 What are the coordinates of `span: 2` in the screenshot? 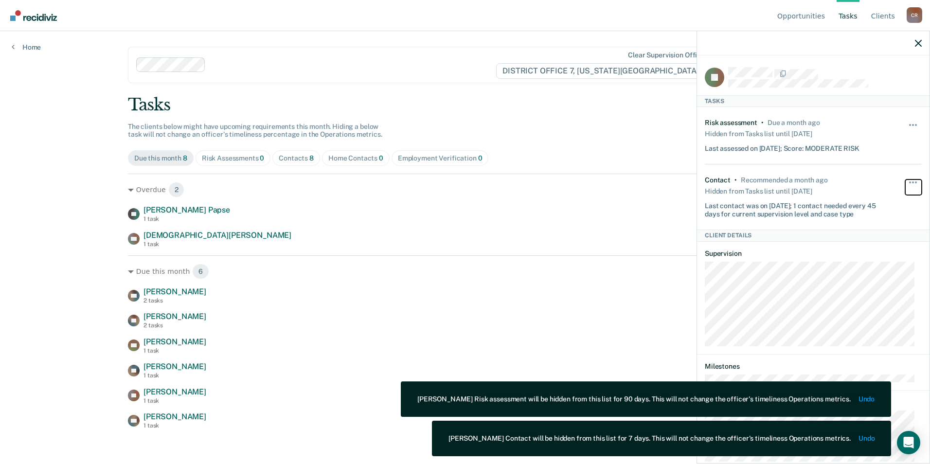 It's located at (177, 190).